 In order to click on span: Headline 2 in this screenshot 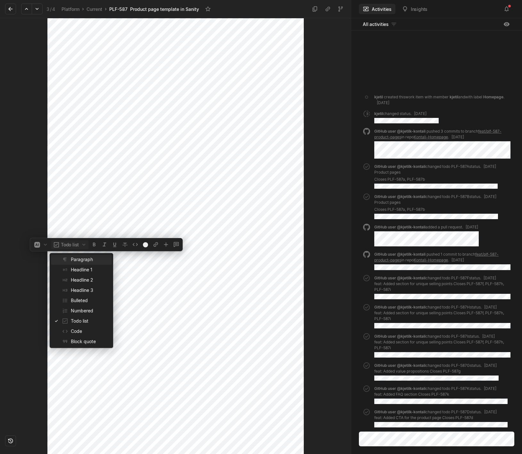, I will do `click(90, 280)`.